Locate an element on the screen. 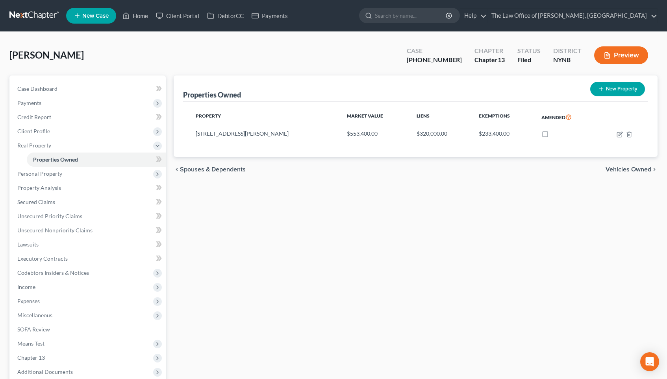 This screenshot has height=379, width=667. a: Help is located at coordinates (473, 16).